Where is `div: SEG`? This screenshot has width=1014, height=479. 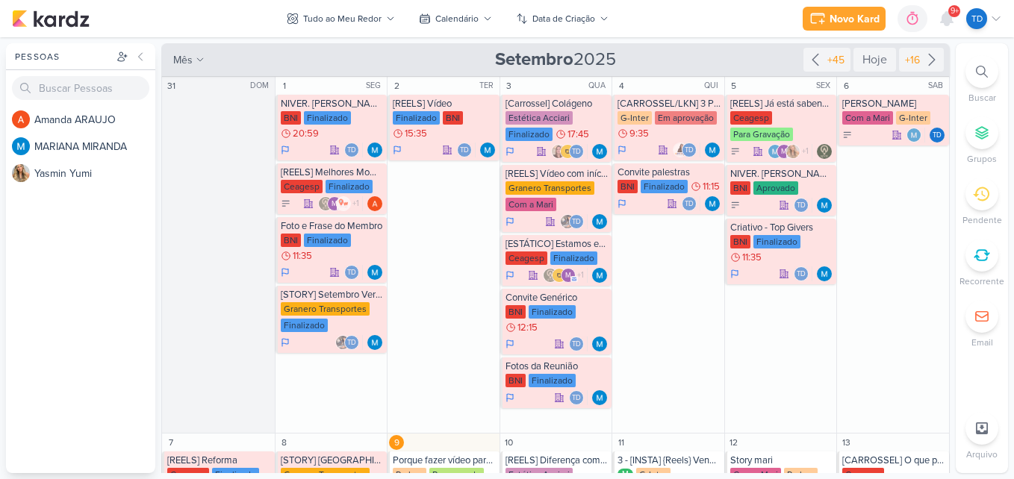 div: SEG is located at coordinates (376, 86).